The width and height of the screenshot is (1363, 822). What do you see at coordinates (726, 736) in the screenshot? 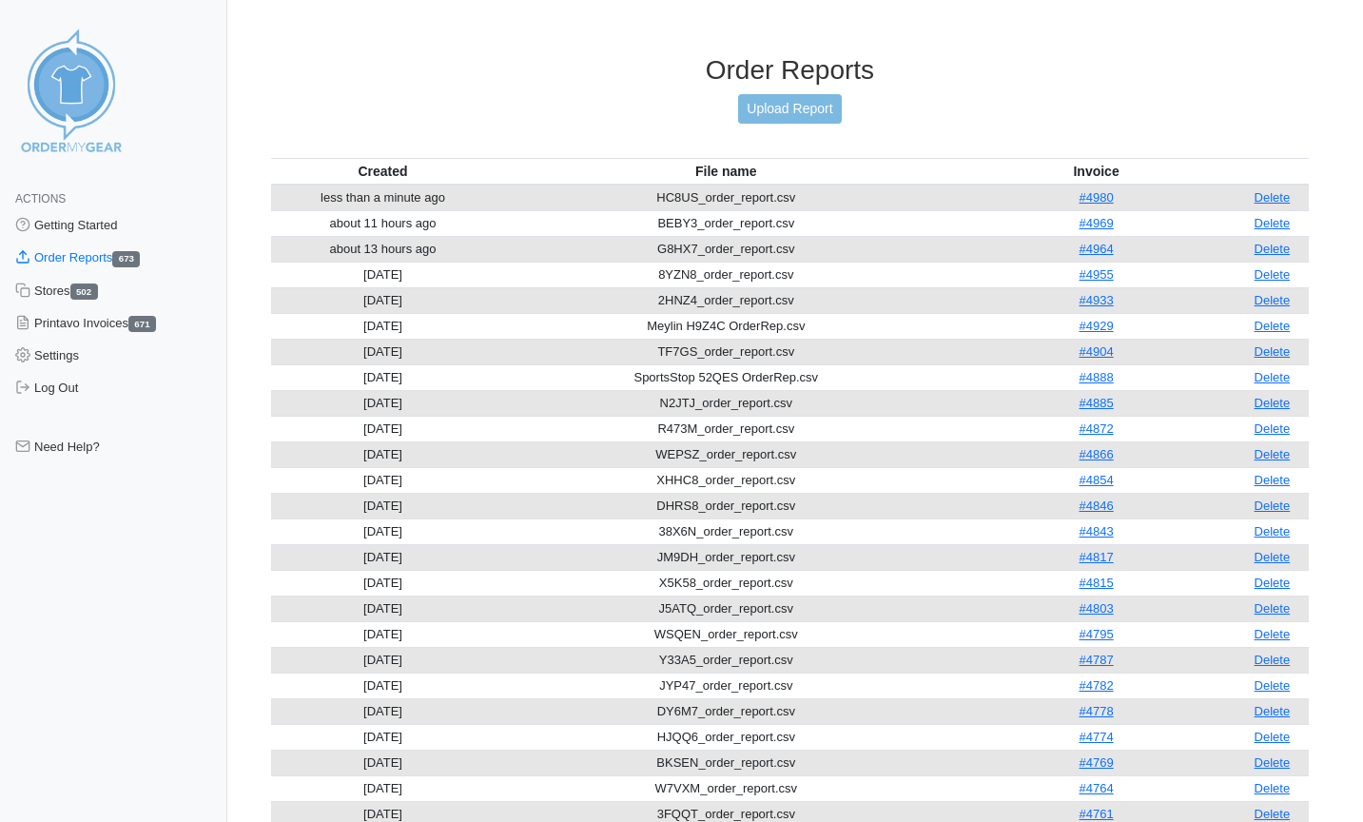
I see `td: HJQQ6_order_report.csv` at bounding box center [726, 736].